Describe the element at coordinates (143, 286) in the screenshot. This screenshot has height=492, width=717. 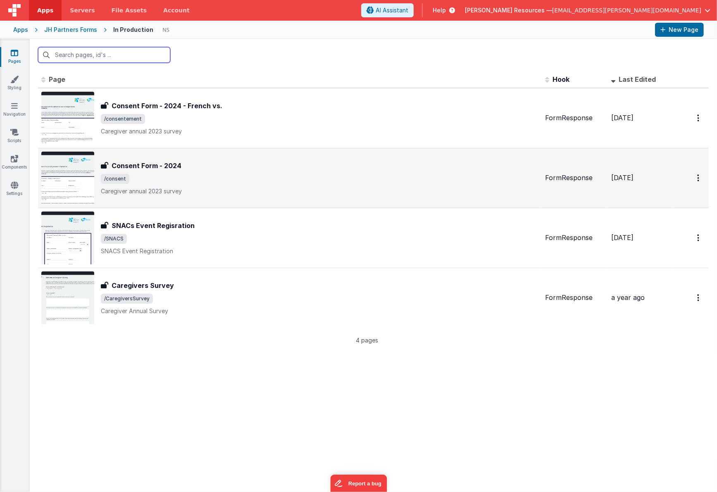
I see `h3: Caregivers Survey` at that location.